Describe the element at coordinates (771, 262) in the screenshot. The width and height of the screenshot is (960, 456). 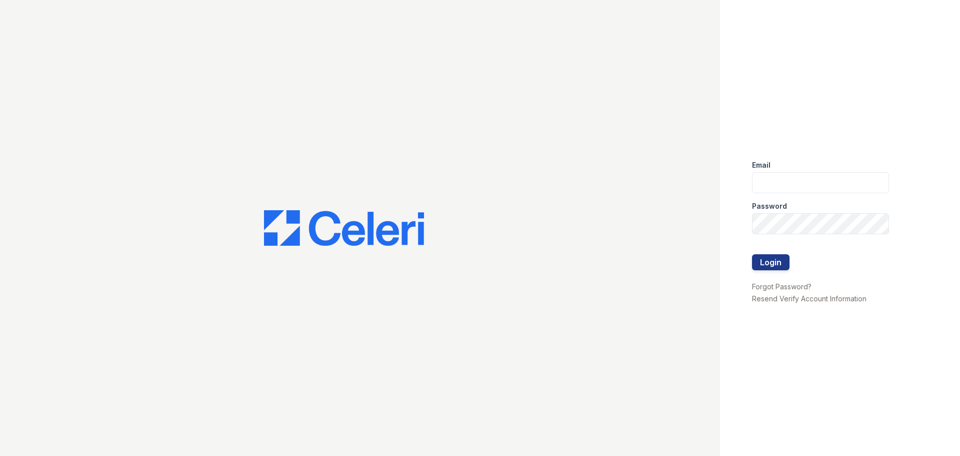
I see `button: Login` at that location.